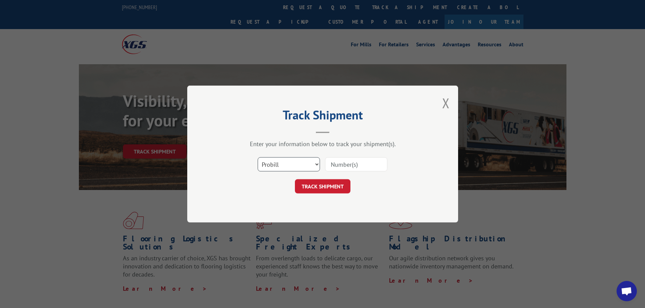 This screenshot has width=645, height=308. Describe the element at coordinates (323, 187) in the screenshot. I see `button: TRACK SHIPMENT` at that location.